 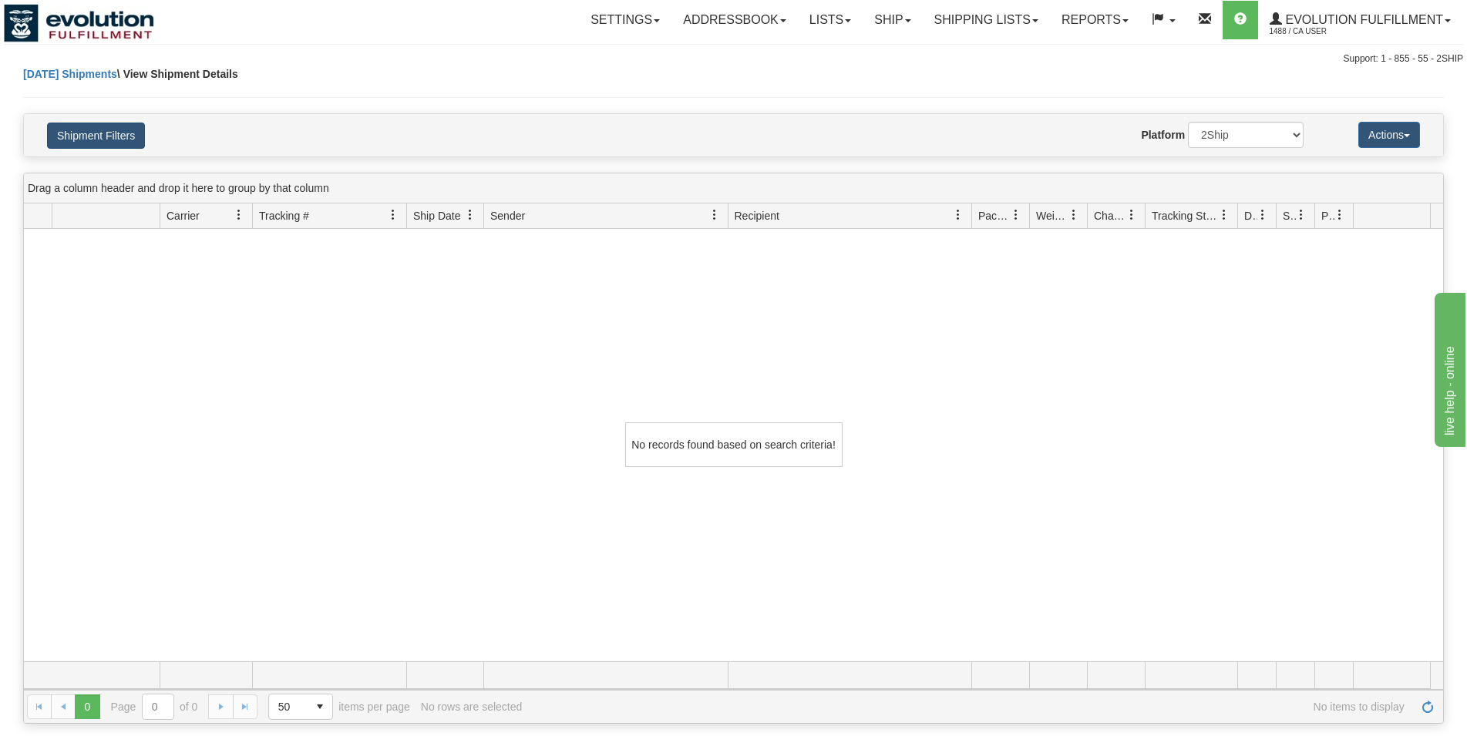 What do you see at coordinates (1251, 216) in the screenshot?
I see `span: Delivery Status` at bounding box center [1251, 216].